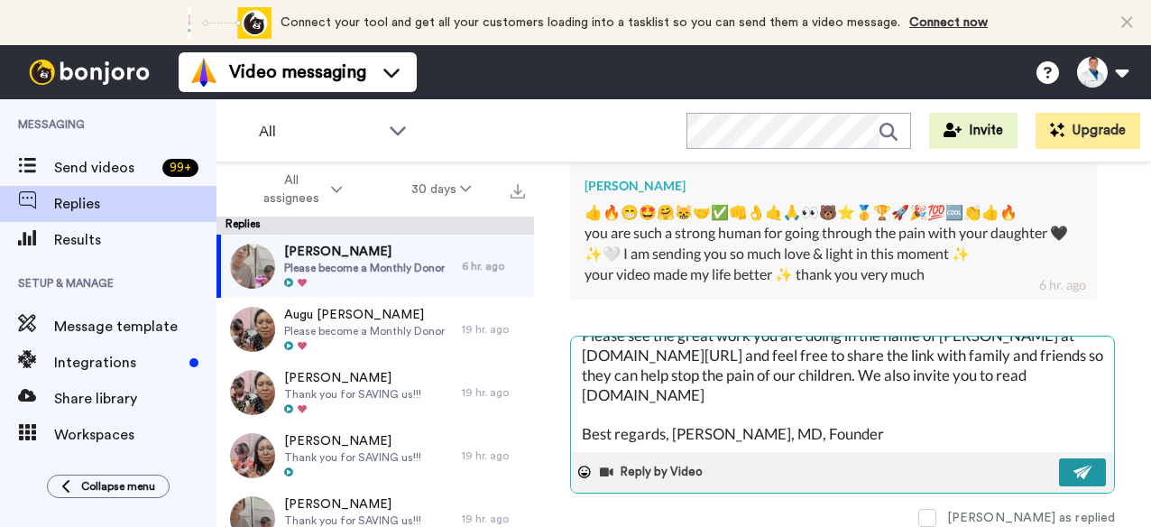  What do you see at coordinates (135, 399) in the screenshot?
I see `span: Share library` at bounding box center [135, 399].